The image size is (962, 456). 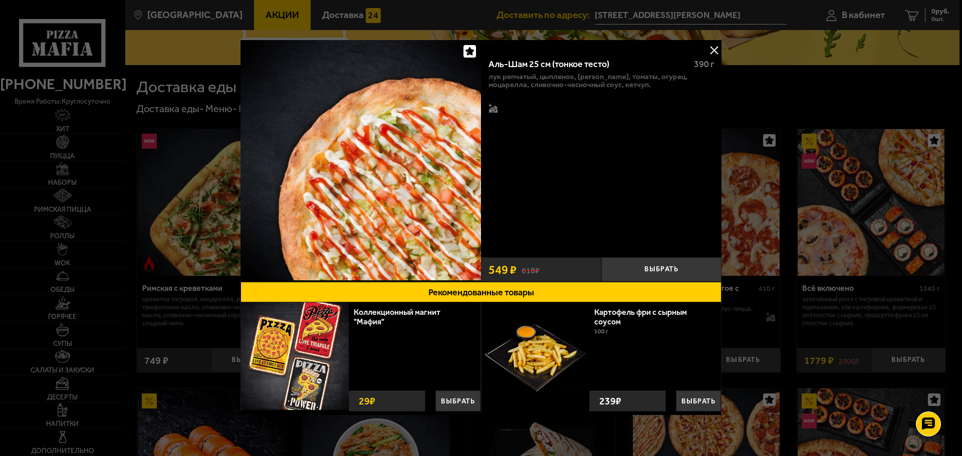 What do you see at coordinates (503, 270) in the screenshot?
I see `span: 549 ₽` at bounding box center [503, 270].